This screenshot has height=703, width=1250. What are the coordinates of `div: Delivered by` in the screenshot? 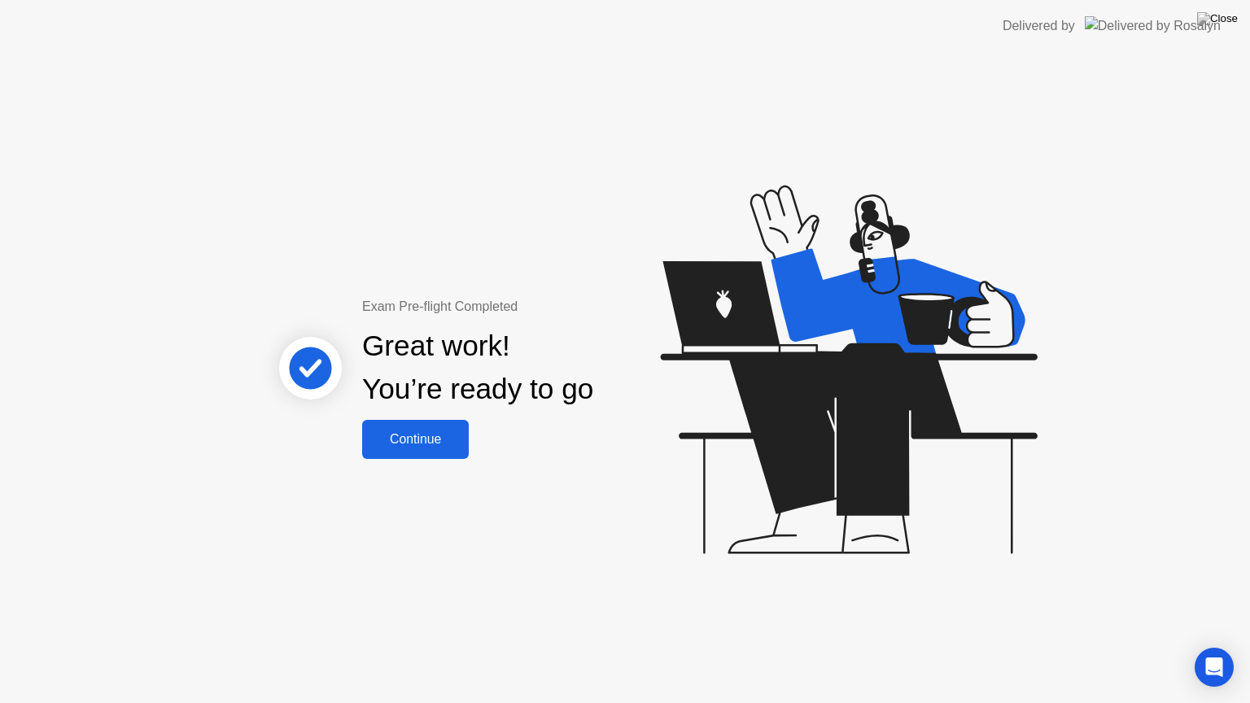 It's located at (1038, 26).